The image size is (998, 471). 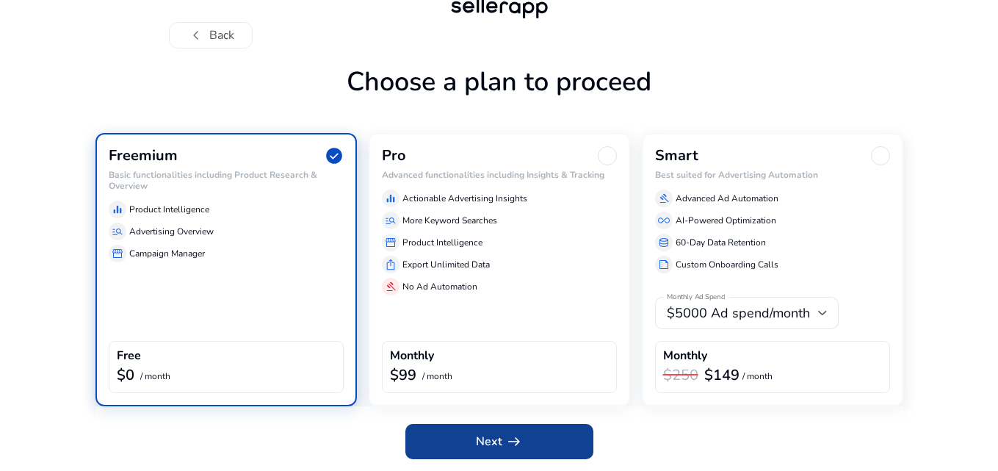 What do you see at coordinates (334, 156) in the screenshot?
I see `span: check_circle` at bounding box center [334, 156].